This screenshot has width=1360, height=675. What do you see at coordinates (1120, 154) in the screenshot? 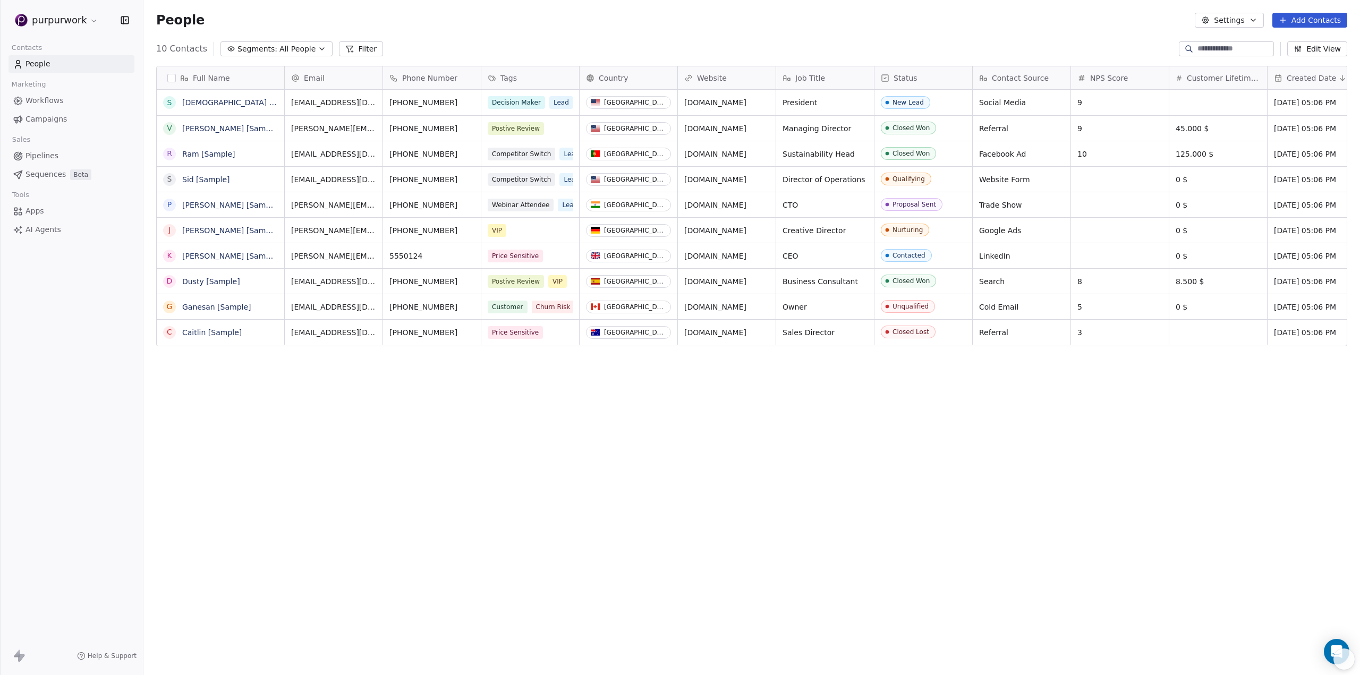
I see `span: 10` at bounding box center [1120, 154].